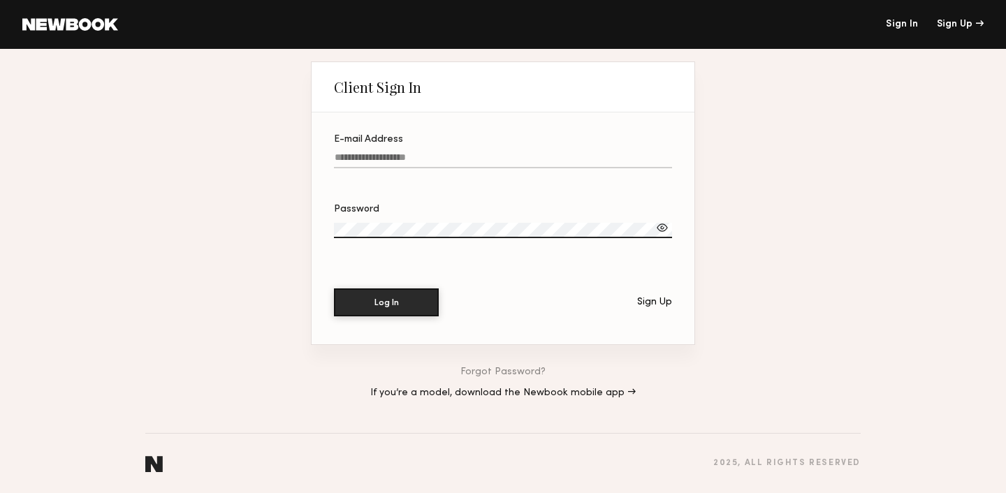 Image resolution: width=1006 pixels, height=493 pixels. I want to click on input: Password, so click(503, 230).